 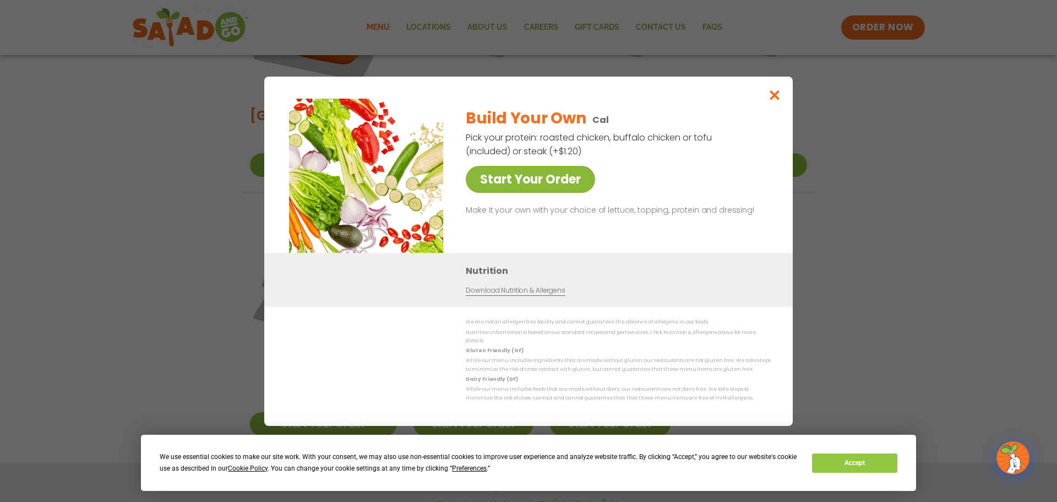 I want to click on p: While our menu includes ingredients that are made without gluten, our restaurants are not gluten ..., so click(x=618, y=365).